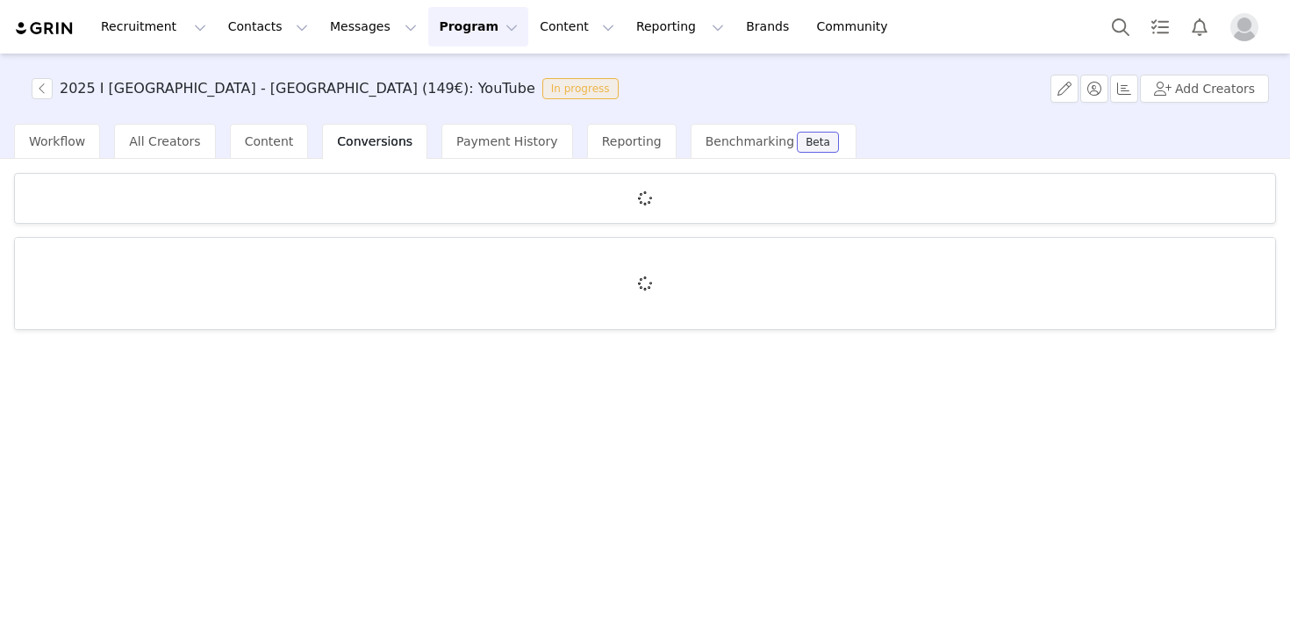  Describe the element at coordinates (857, 26) in the screenshot. I see `a: Community` at that location.